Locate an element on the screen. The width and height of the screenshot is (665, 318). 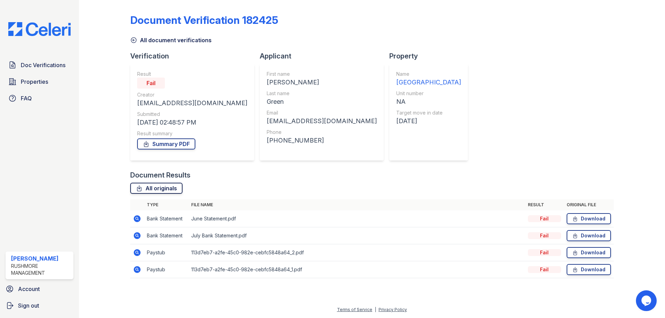
button: Sign out is located at coordinates (40, 306).